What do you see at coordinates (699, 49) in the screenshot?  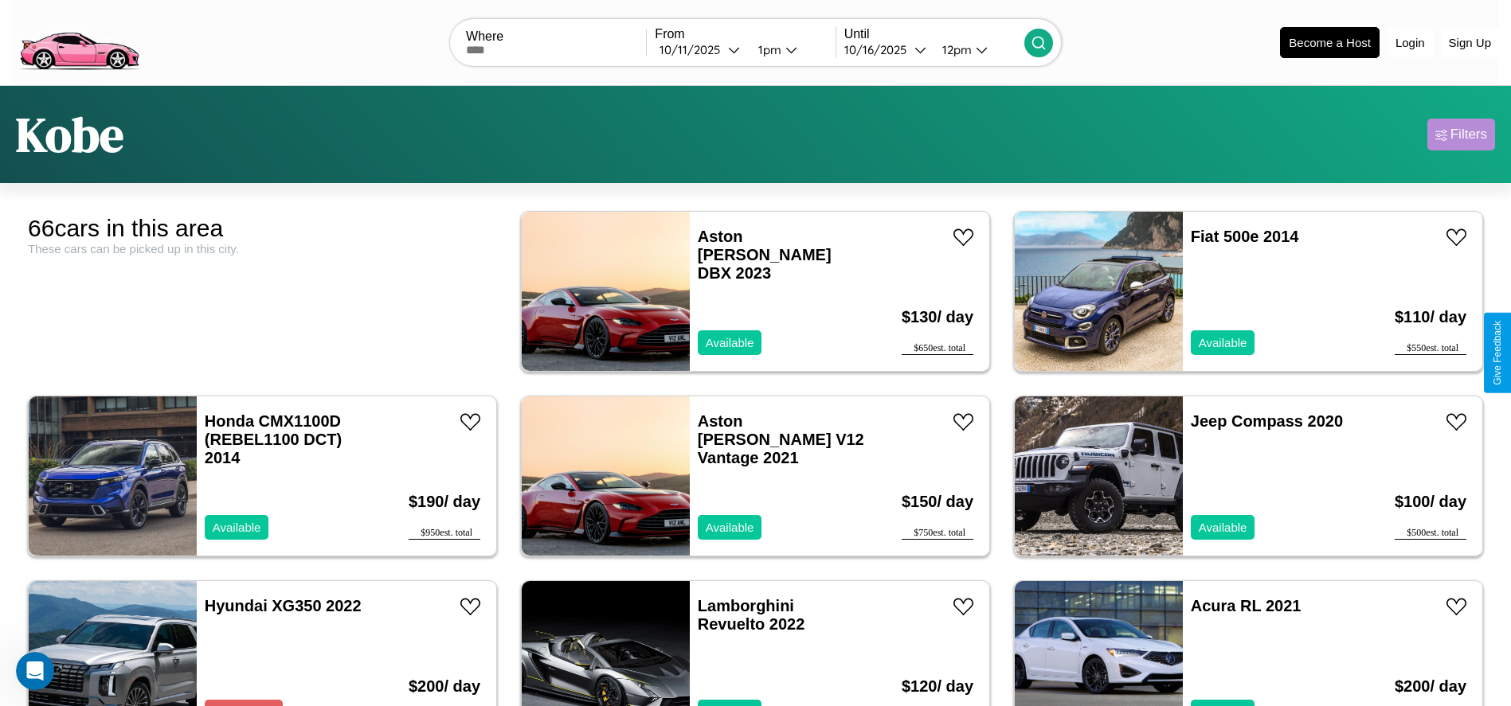 I see `button: 10/11/2025` at bounding box center [699, 49].